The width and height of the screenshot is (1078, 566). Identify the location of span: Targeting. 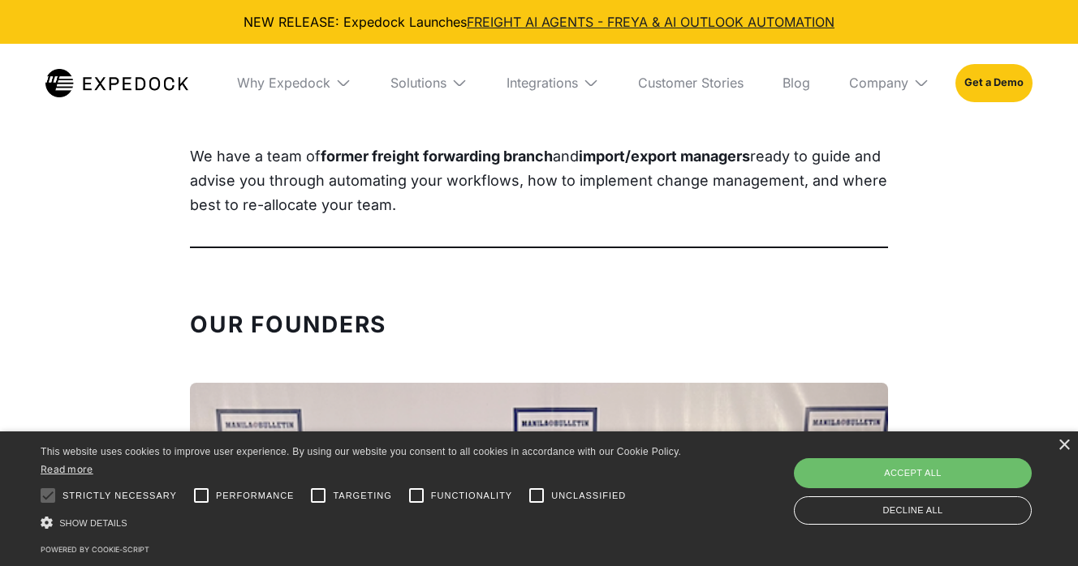
(362, 496).